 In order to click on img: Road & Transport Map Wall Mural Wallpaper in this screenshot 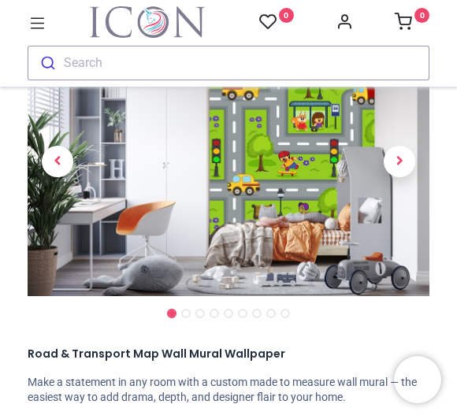, I will do `click(228, 162)`.